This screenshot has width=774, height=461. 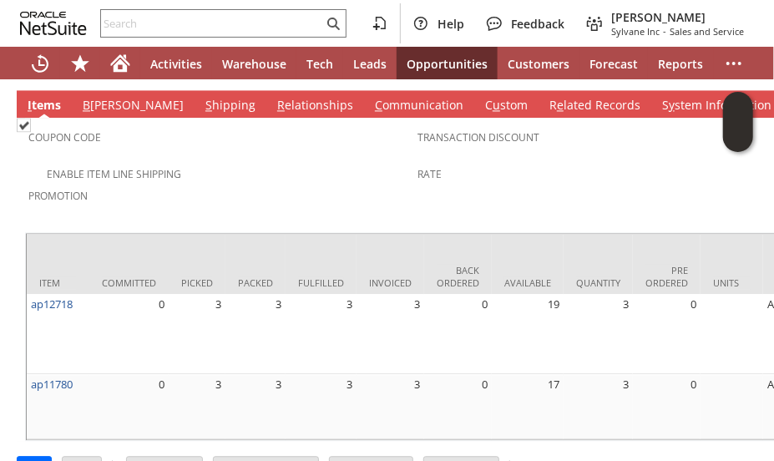 What do you see at coordinates (53, 23) in the screenshot?
I see `svg: logo` at bounding box center [53, 23].